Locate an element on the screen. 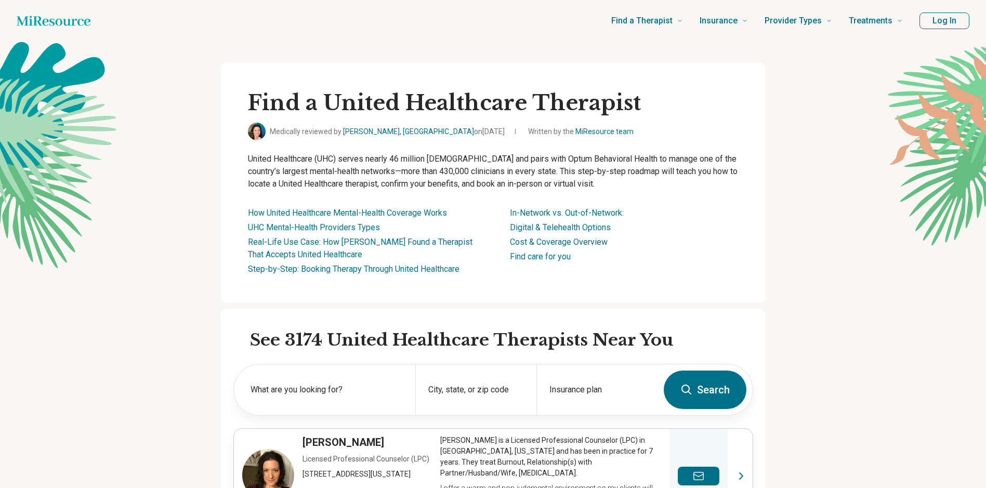  label: What are you looking for? is located at coordinates (326, 390).